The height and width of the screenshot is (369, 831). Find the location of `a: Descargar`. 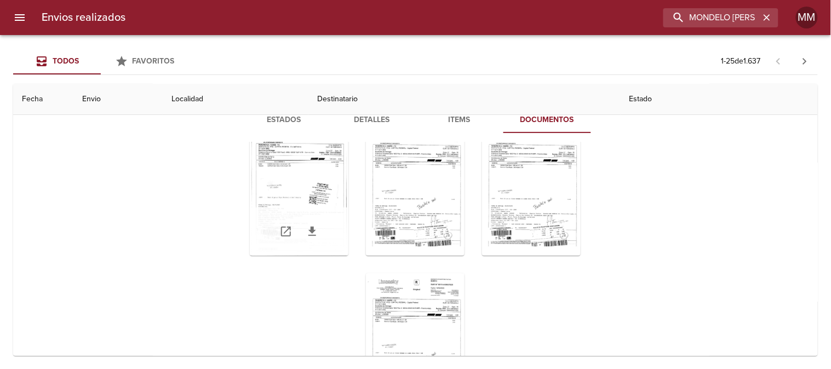

a: Descargar is located at coordinates (312, 232).